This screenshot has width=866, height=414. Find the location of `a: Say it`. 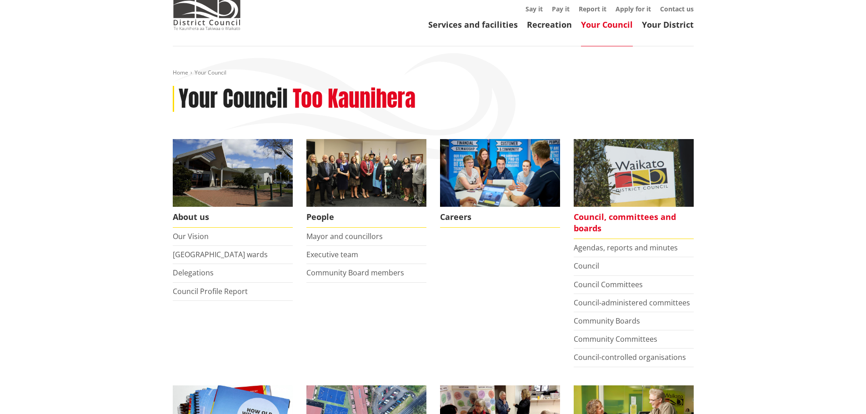

a: Say it is located at coordinates (534, 9).